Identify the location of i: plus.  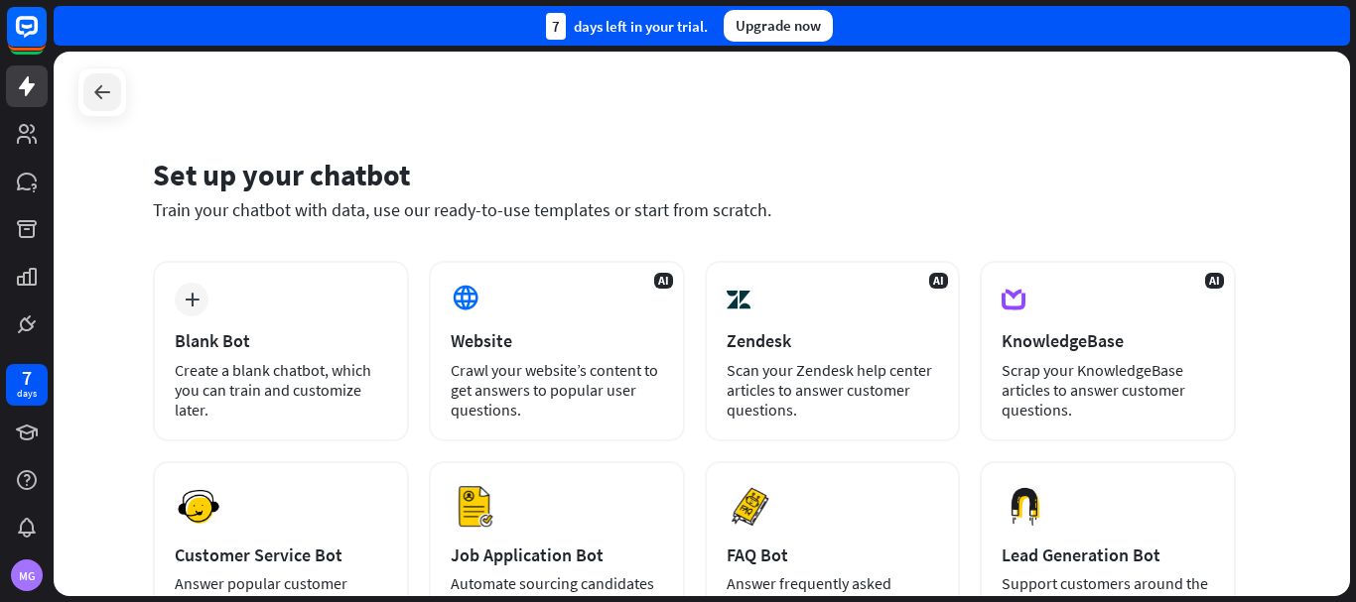
(192, 300).